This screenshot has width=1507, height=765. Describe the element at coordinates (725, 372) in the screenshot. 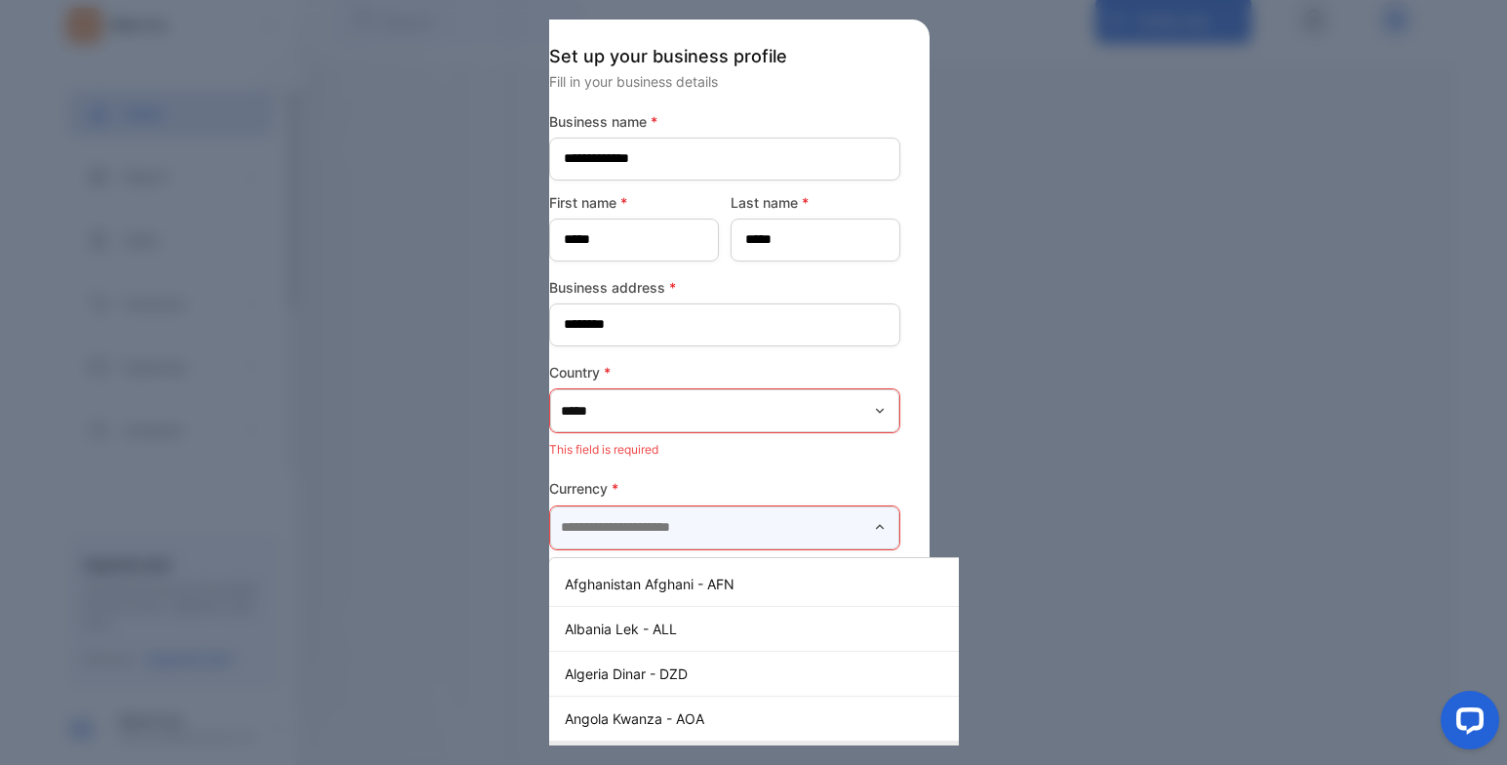

I see `label: Country` at that location.